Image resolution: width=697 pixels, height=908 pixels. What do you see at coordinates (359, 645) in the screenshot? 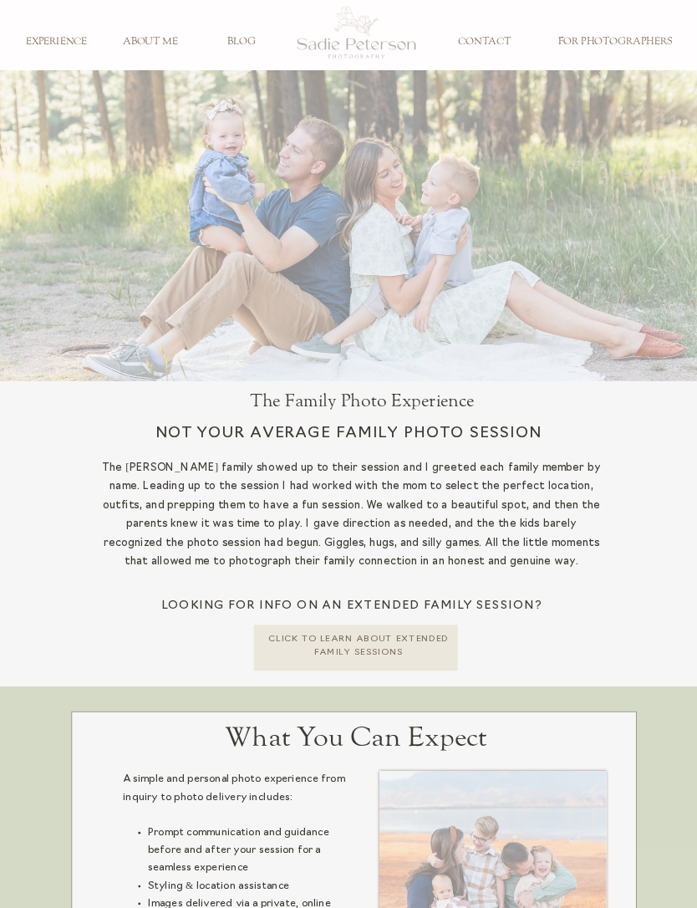
I see `p: CLick To learn about extended Family Sessions` at bounding box center [359, 645].